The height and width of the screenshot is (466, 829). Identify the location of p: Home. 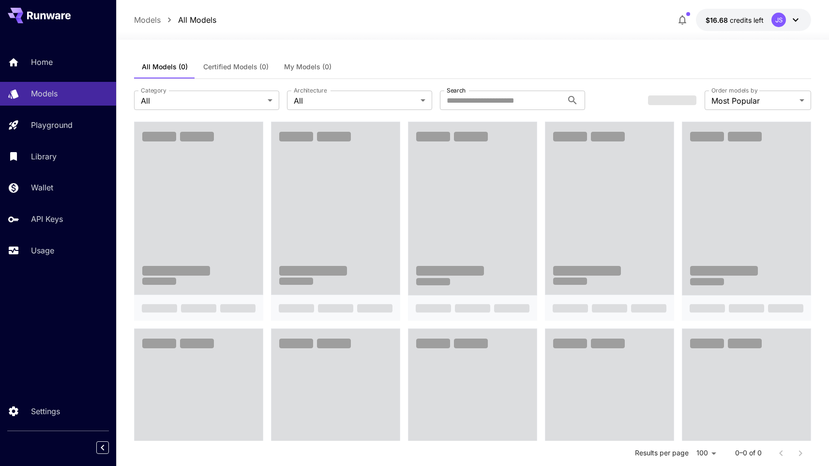
(42, 62).